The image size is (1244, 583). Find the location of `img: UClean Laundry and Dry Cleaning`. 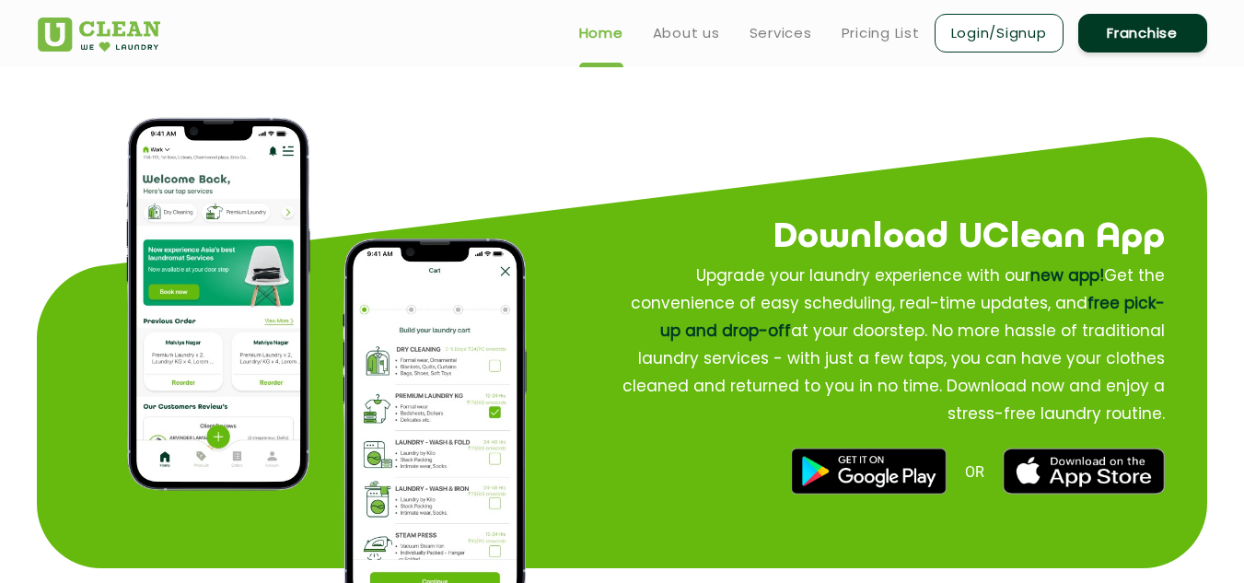

img: UClean Laundry and Dry Cleaning is located at coordinates (99, 34).